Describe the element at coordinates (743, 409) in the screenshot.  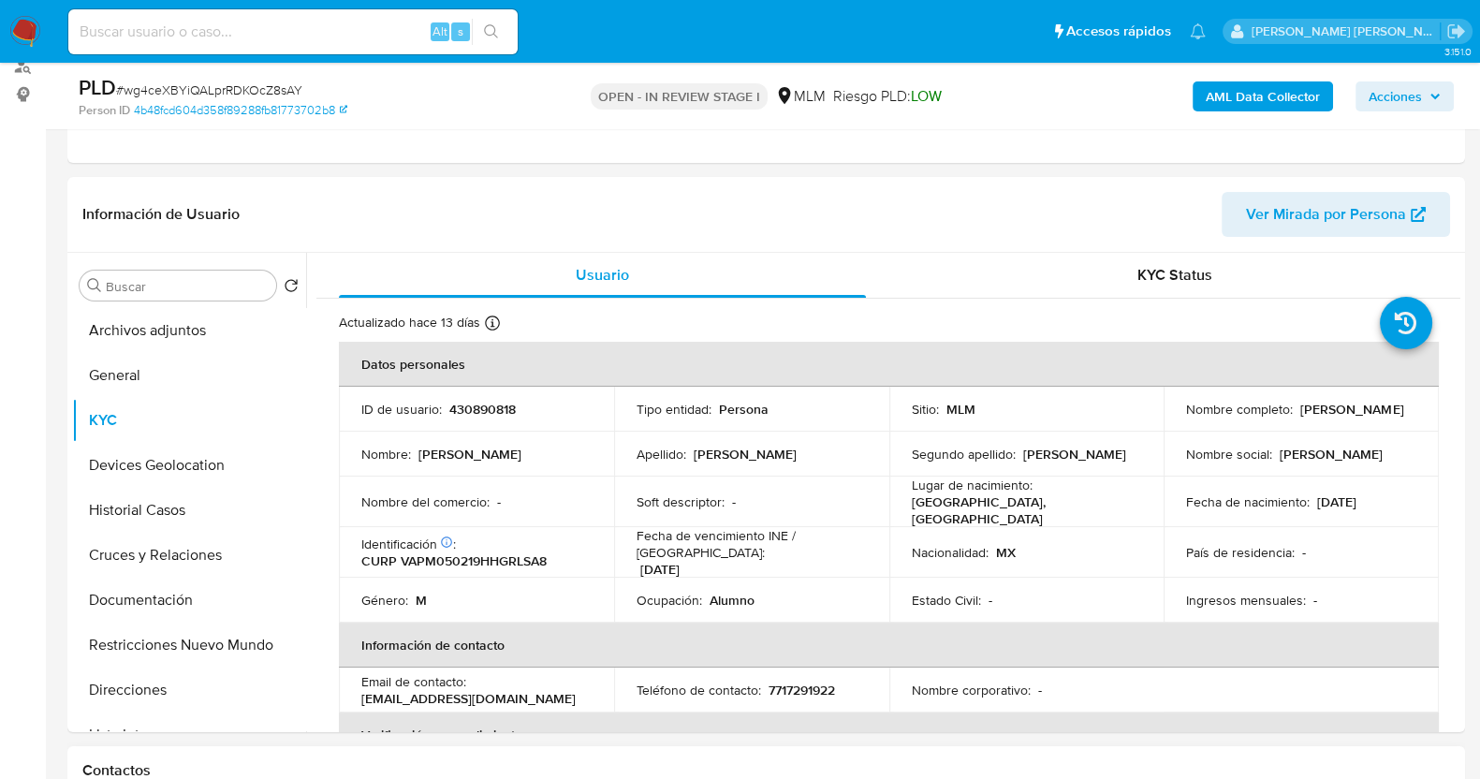
I see `p: Persona` at that location.